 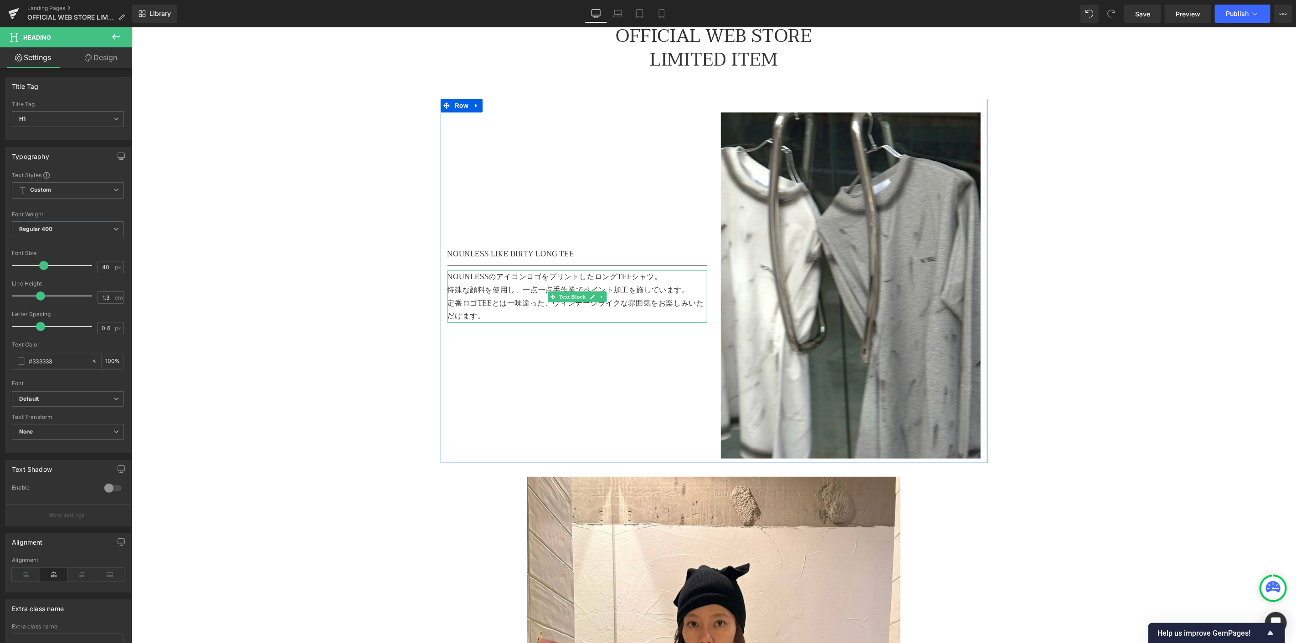 What do you see at coordinates (330, 78) in the screenshot?
I see `span: Row` at bounding box center [330, 78].